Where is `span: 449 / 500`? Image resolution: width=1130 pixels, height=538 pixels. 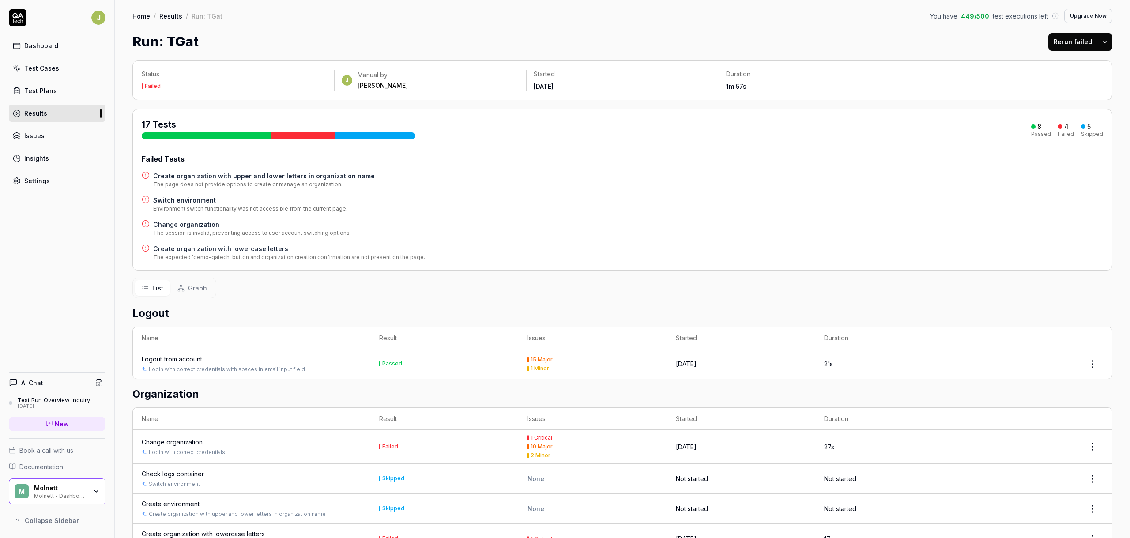 span: 449 / 500 is located at coordinates (975, 16).